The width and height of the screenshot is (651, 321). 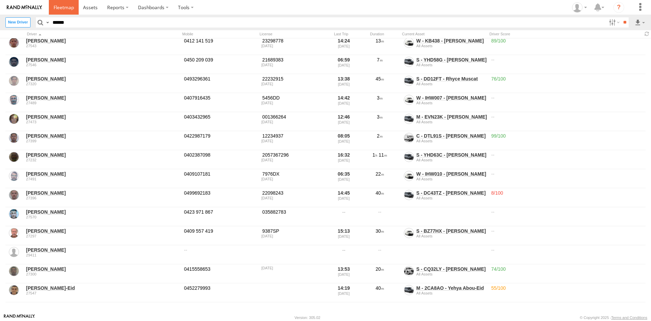 What do you see at coordinates (19, 317) in the screenshot?
I see `a: Visit our Website` at bounding box center [19, 317].